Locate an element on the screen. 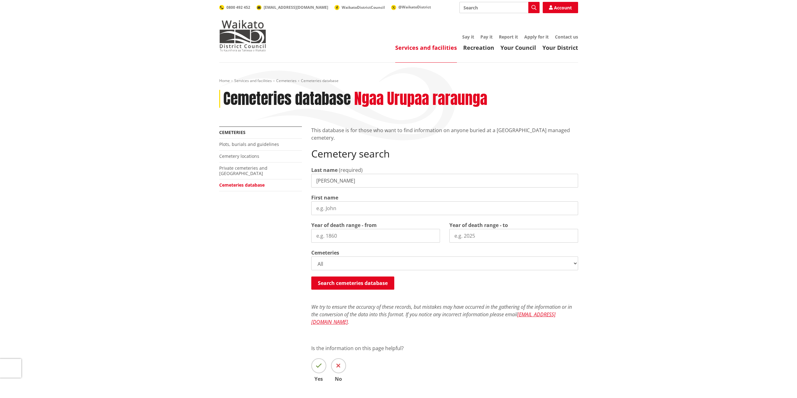  a: WaikatoDistrictCouncil is located at coordinates (360, 7).